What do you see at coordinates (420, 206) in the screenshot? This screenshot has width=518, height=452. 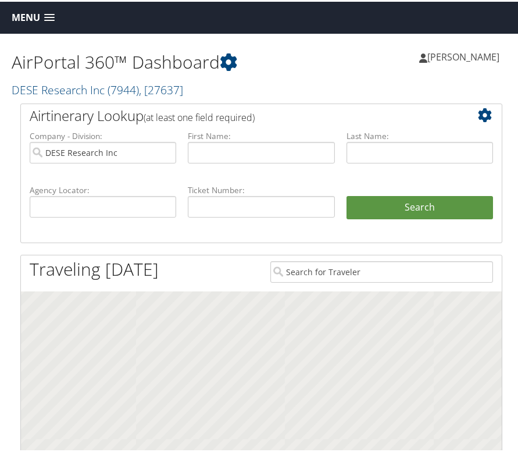 I see `button: Search` at bounding box center [420, 206].